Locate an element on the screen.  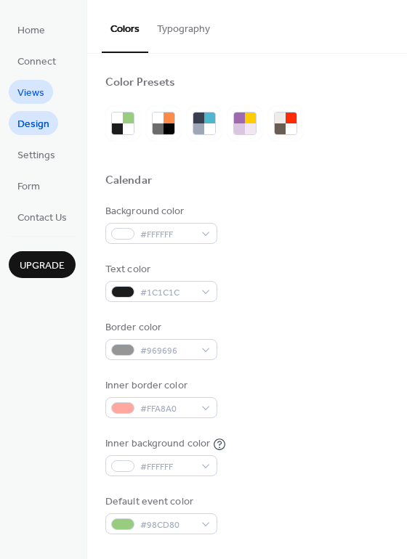
div: Inner border color is located at coordinates (160, 386).